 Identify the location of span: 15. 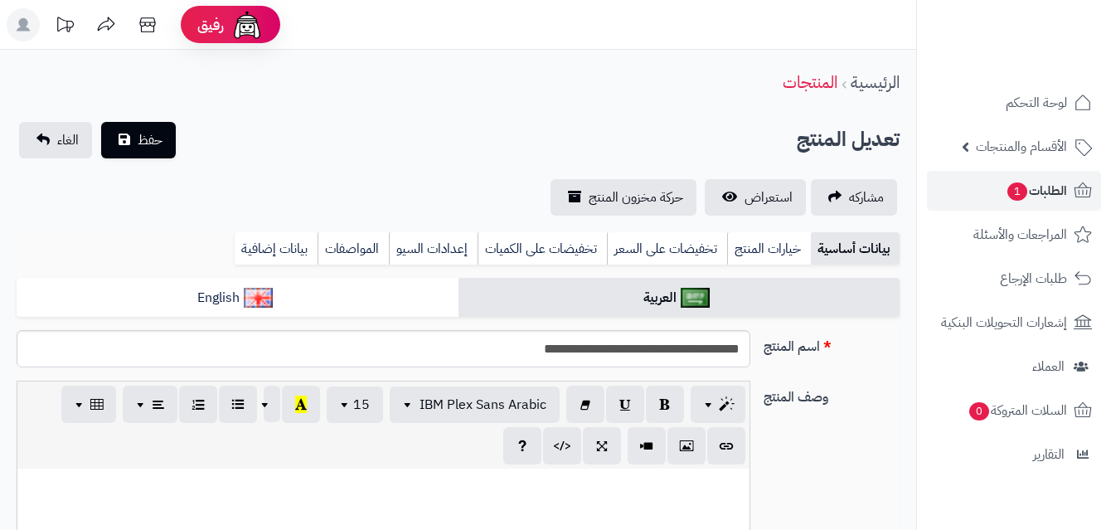
(361, 404).